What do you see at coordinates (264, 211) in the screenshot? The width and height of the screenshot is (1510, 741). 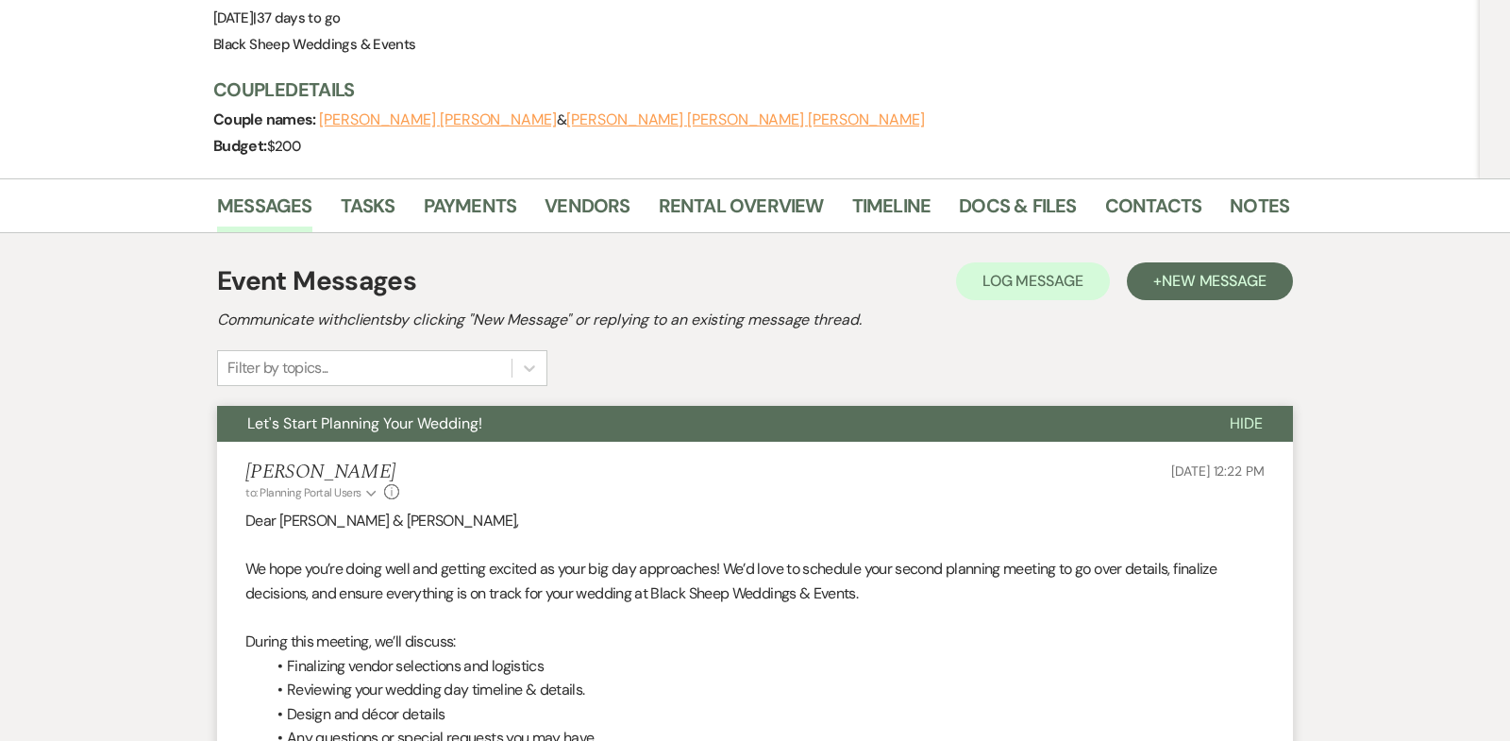 I see `a: Messages` at bounding box center [264, 211].